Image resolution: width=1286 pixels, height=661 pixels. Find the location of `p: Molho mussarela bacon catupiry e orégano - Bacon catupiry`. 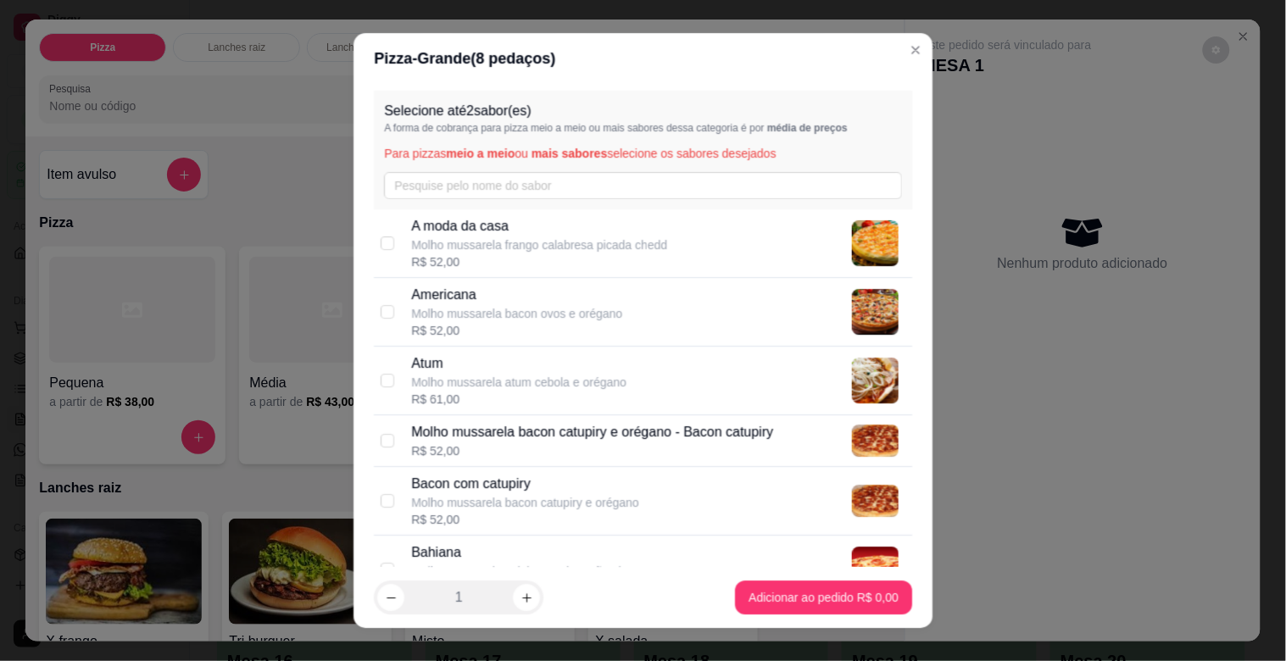

p: Molho mussarela bacon catupiry e orégano - Bacon catupiry is located at coordinates (592, 432).